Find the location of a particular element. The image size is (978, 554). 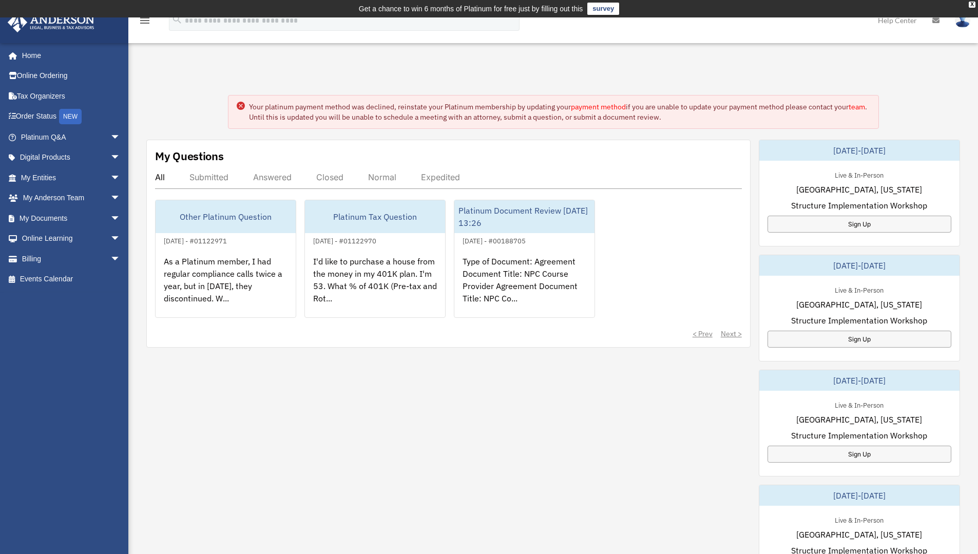

div: Closed is located at coordinates (330, 177).